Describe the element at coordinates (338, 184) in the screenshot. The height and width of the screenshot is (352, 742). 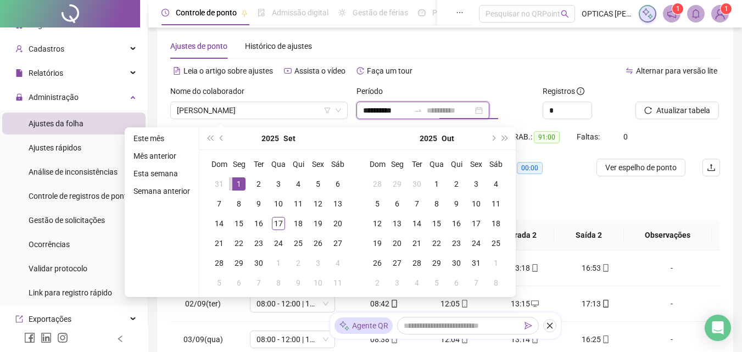
I see `td: 2025-09-06` at that location.